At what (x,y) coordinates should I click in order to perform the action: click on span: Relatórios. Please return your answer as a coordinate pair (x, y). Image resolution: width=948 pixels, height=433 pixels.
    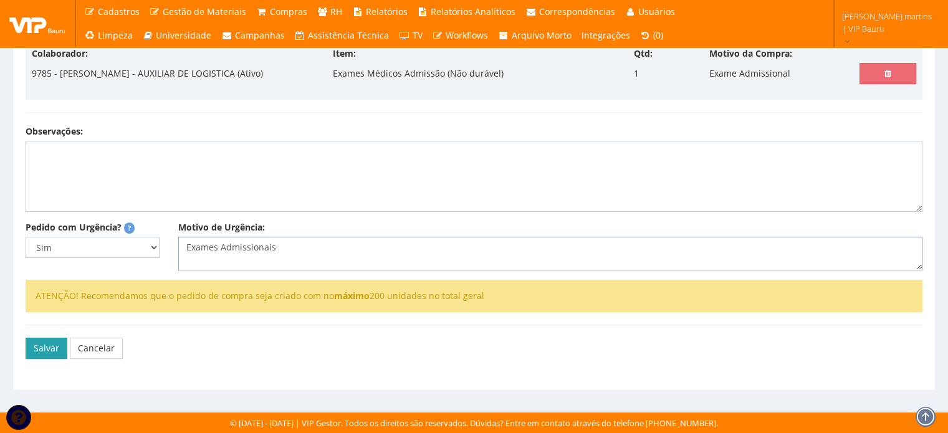
    Looking at the image, I should click on (386, 11).